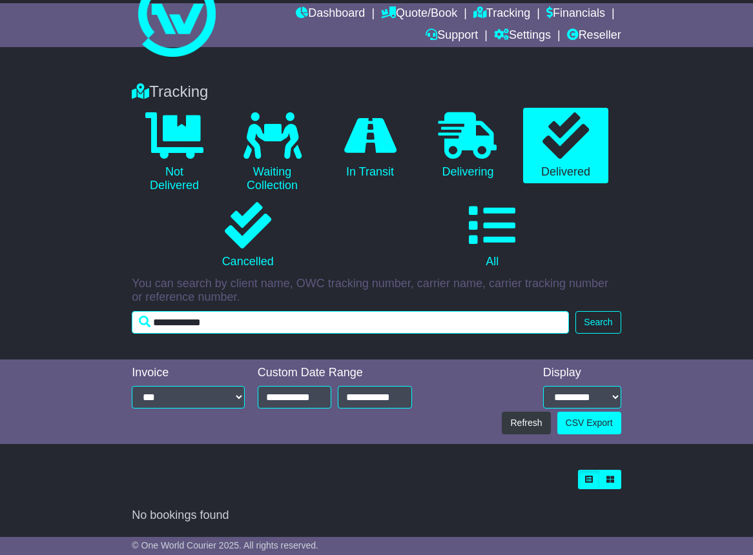 The width and height of the screenshot is (753, 555). What do you see at coordinates (419, 14) in the screenshot?
I see `a: Quote/Book` at bounding box center [419, 14].